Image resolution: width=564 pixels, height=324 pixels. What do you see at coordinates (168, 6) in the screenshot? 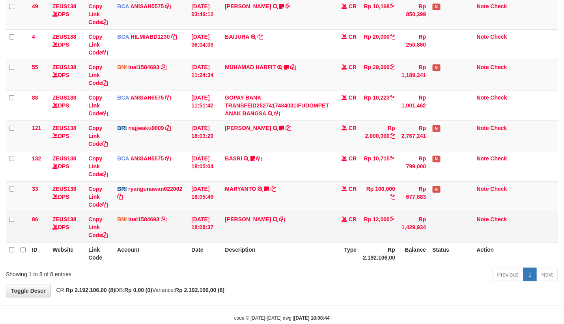
I see `a: Copy ANISAH5575 to clipboard` at bounding box center [168, 6].